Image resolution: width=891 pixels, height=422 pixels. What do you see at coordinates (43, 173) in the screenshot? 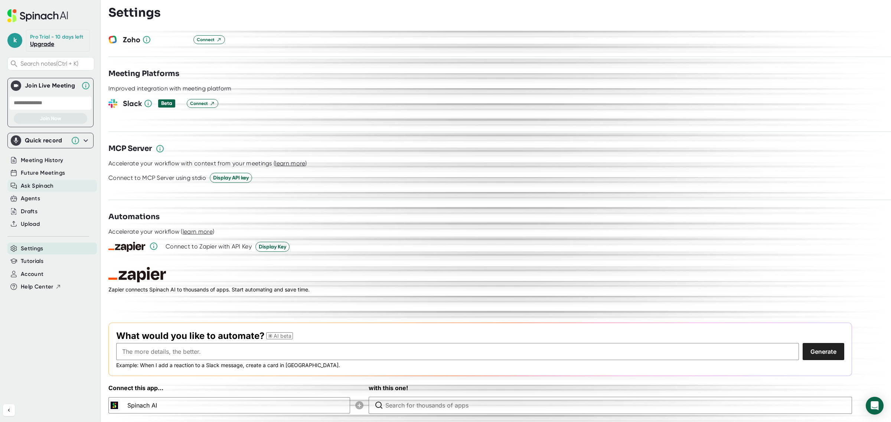
I see `button: Future Meetings` at bounding box center [43, 173].